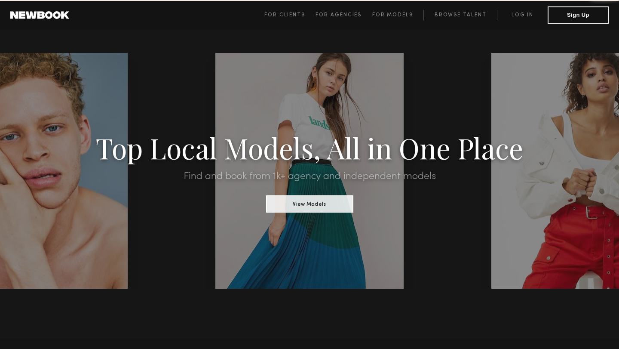 The image size is (619, 349). I want to click on span: For Agencies, so click(338, 15).